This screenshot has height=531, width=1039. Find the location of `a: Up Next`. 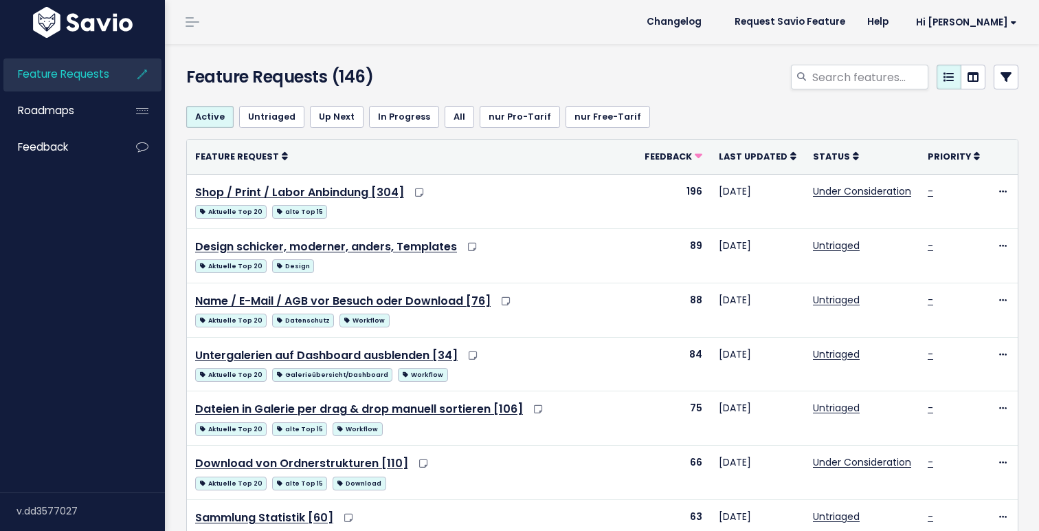

a: Up Next is located at coordinates (337, 117).